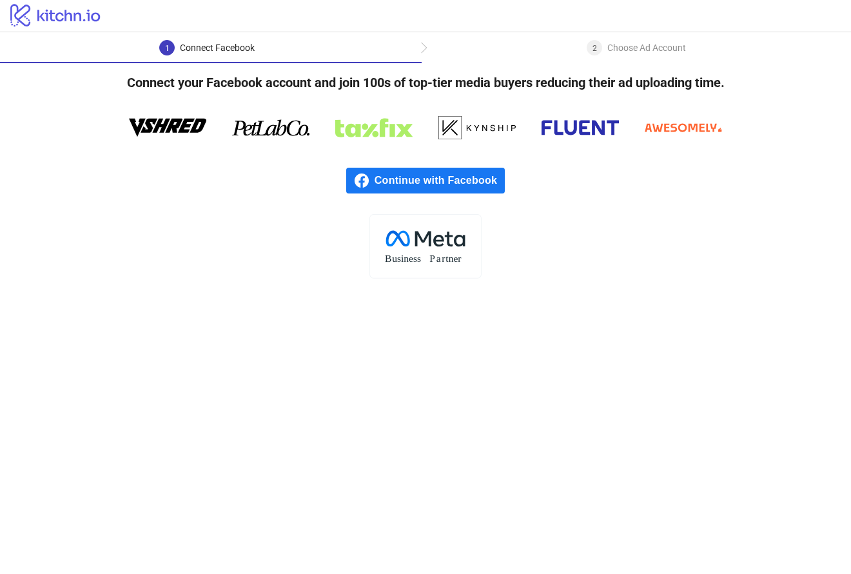 This screenshot has width=851, height=574. Describe the element at coordinates (440, 181) in the screenshot. I see `span: Continue with Facebook` at that location.